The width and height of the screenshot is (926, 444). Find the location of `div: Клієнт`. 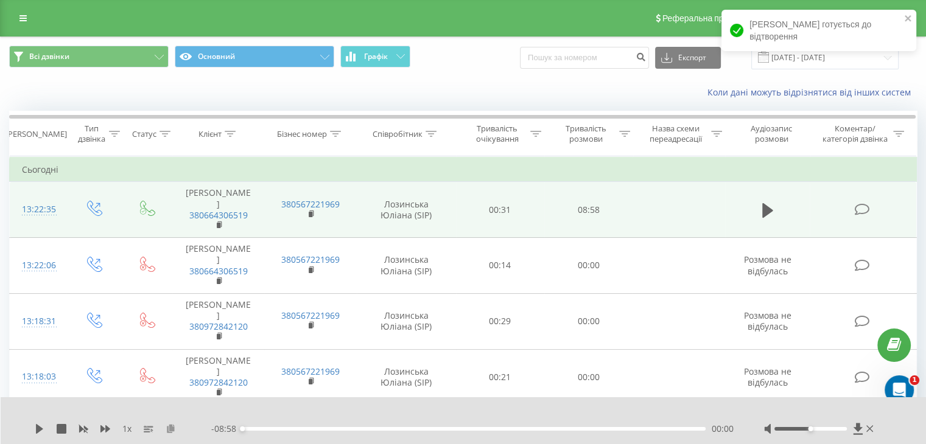

div: Клієнт is located at coordinates (210, 134).